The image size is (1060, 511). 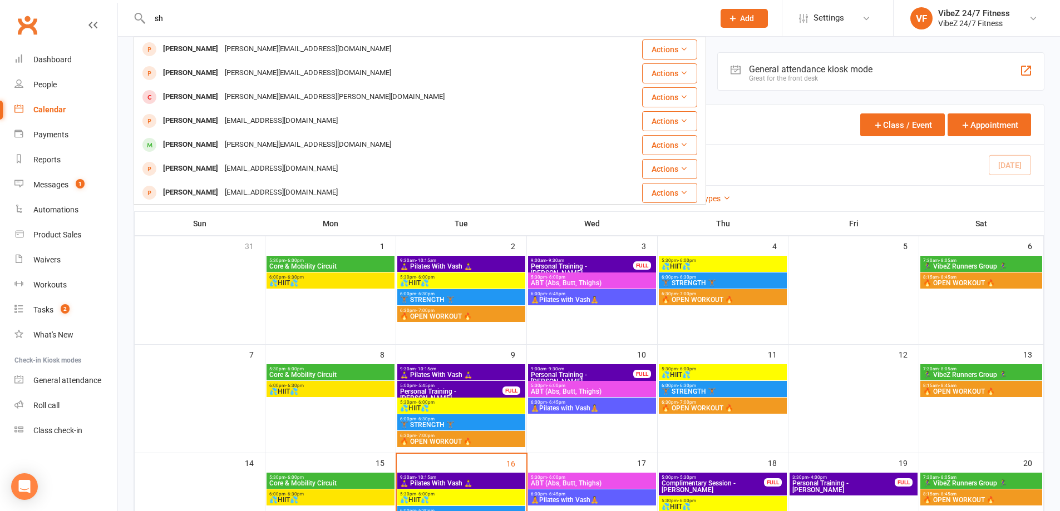 I want to click on div: Payments, so click(x=51, y=135).